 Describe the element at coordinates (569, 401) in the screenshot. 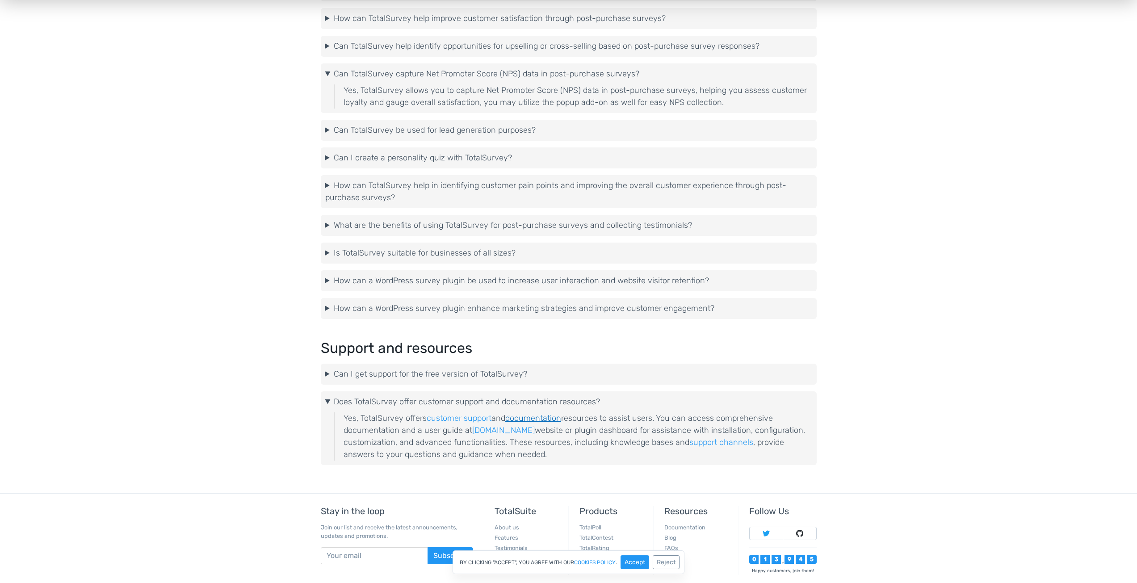

I see `summary: Does TotalSurvey offer customer support and documentation resources?` at that location.